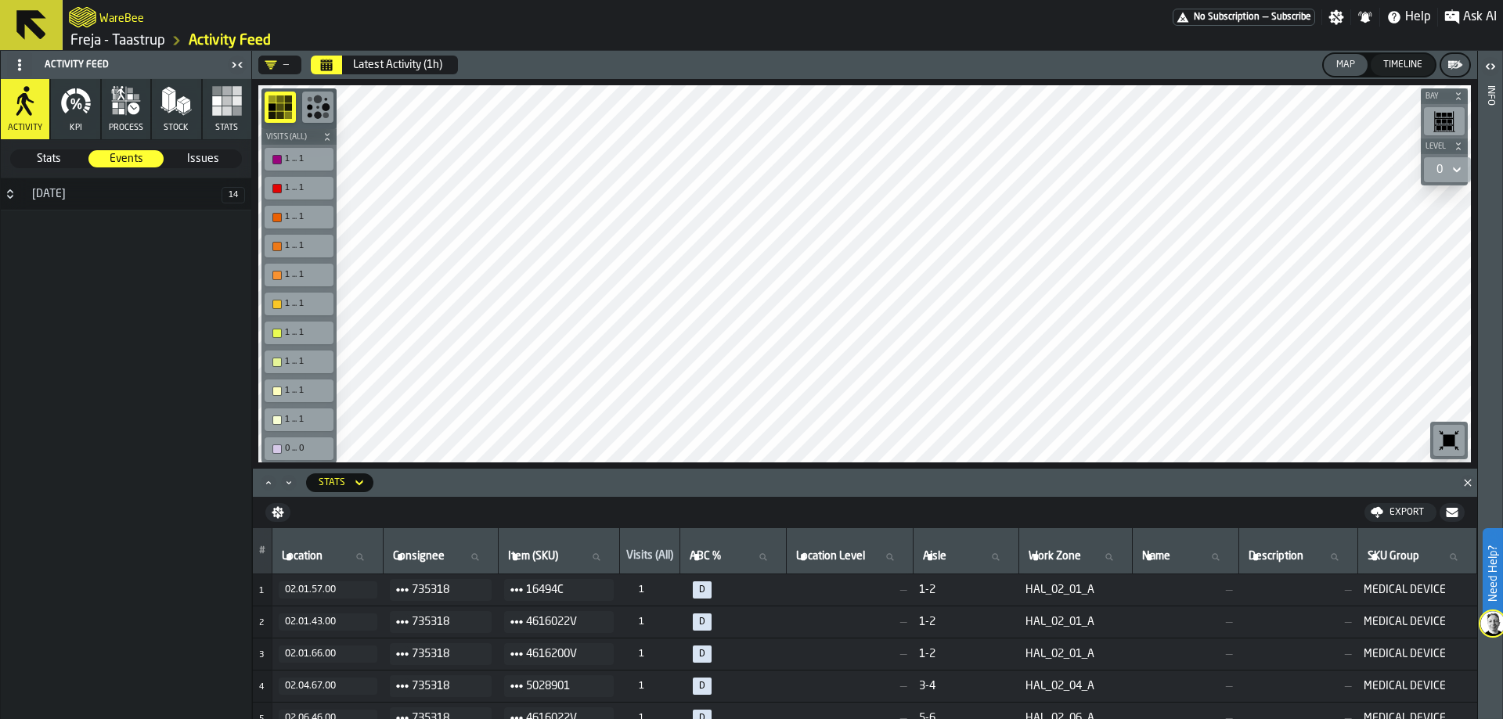  What do you see at coordinates (1227, 17) in the screenshot?
I see `span: No Subscription` at bounding box center [1227, 17].